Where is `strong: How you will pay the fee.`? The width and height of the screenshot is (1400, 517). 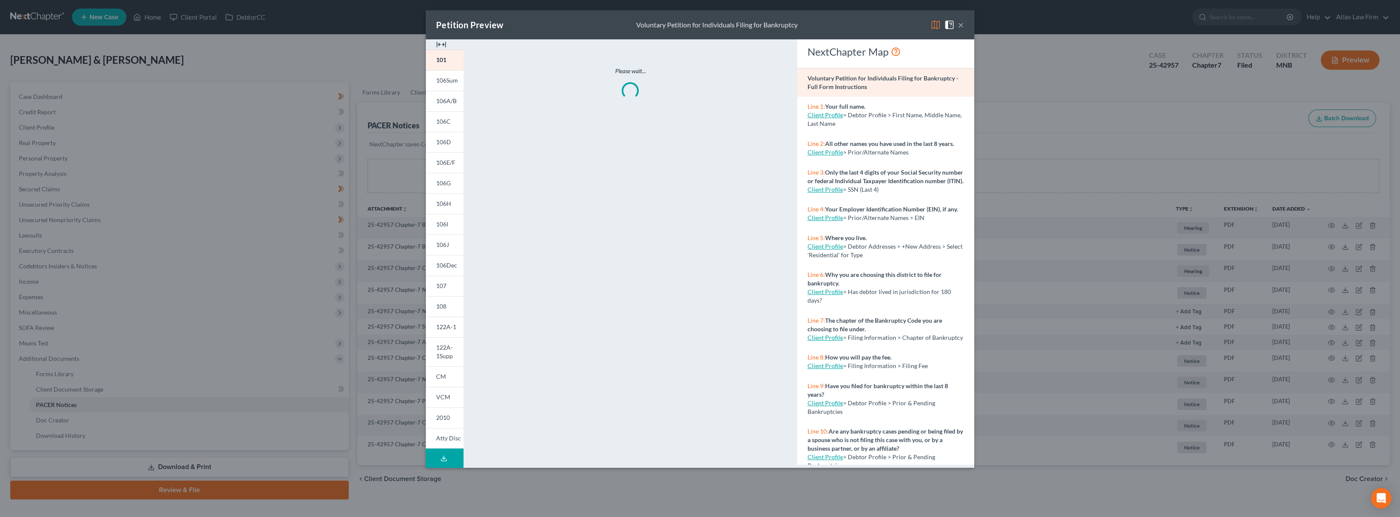
strong: How you will pay the fee. is located at coordinates (858, 357).